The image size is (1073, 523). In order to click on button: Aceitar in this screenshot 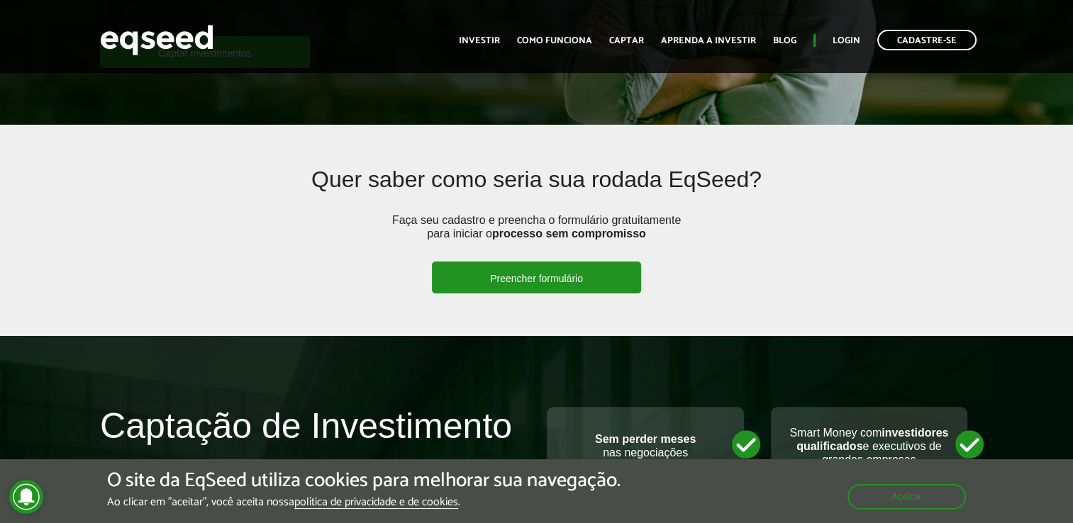, I will do `click(906, 497)`.